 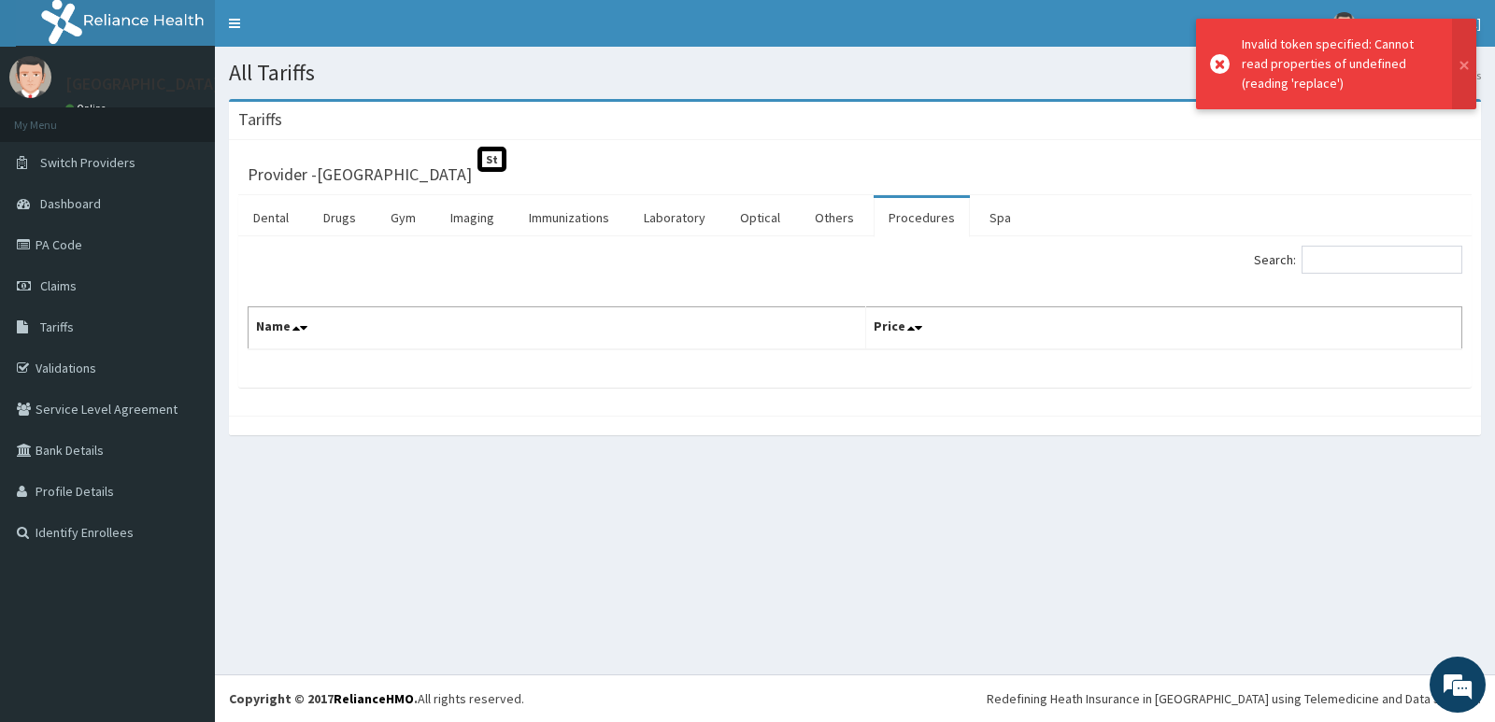 What do you see at coordinates (329, 32) in the screenshot?
I see `div: Minimize live chat window` at bounding box center [329, 32].